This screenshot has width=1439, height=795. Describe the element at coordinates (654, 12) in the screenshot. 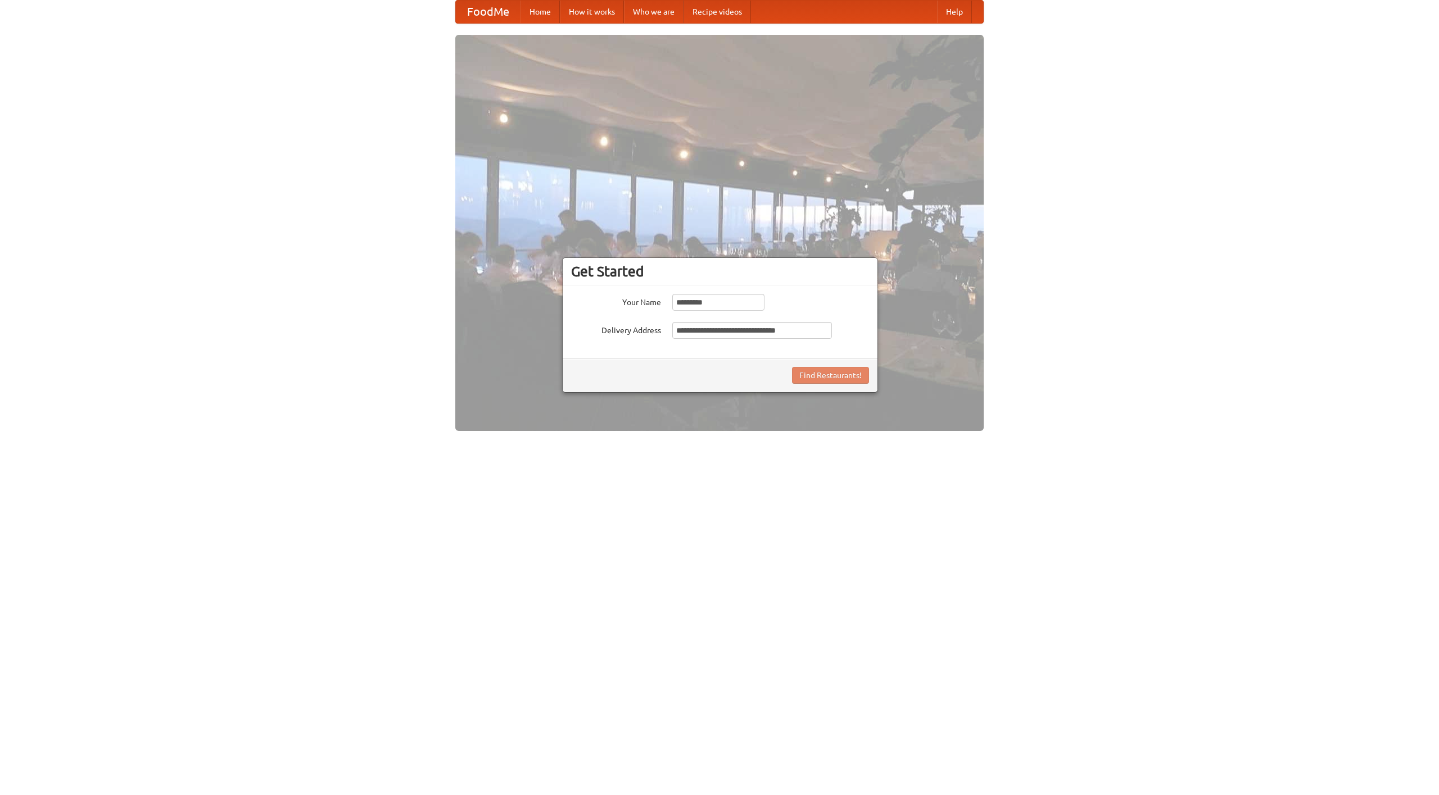

I see `a: Who we are` at that location.